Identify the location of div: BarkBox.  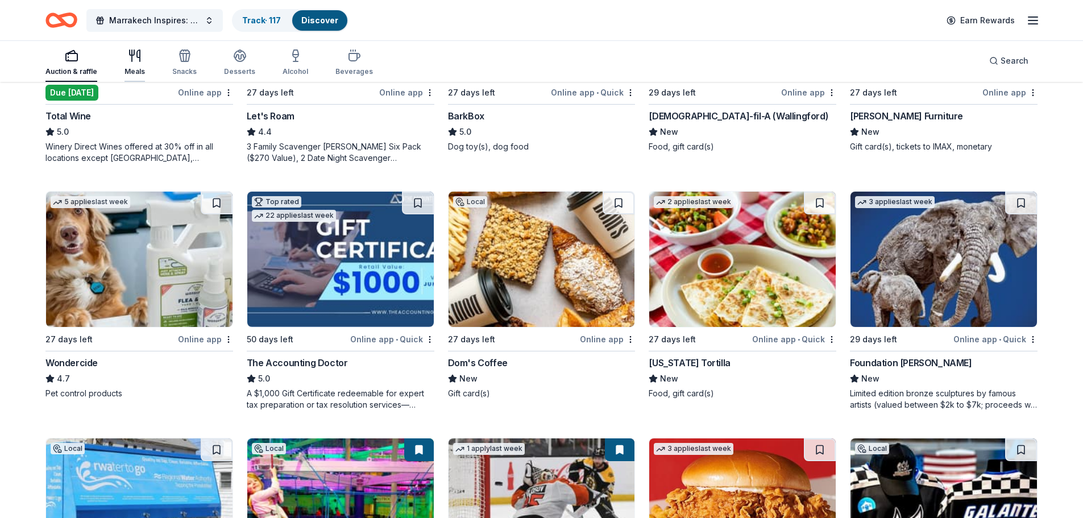
(466, 116).